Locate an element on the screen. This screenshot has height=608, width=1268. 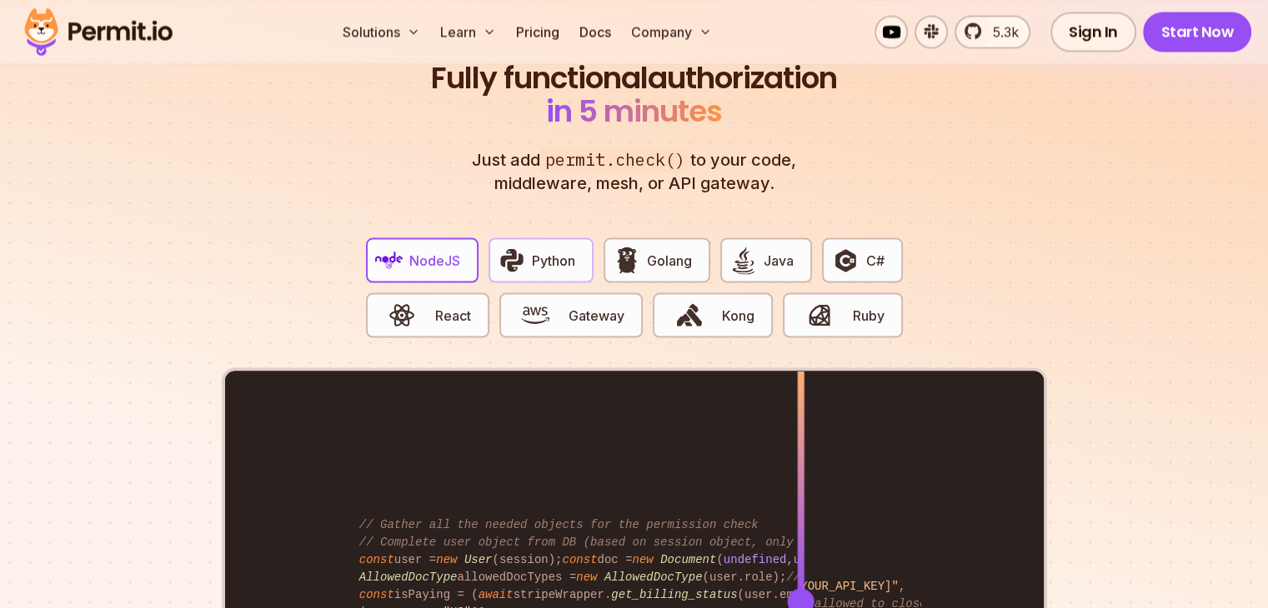
img: C# is located at coordinates (845, 260).